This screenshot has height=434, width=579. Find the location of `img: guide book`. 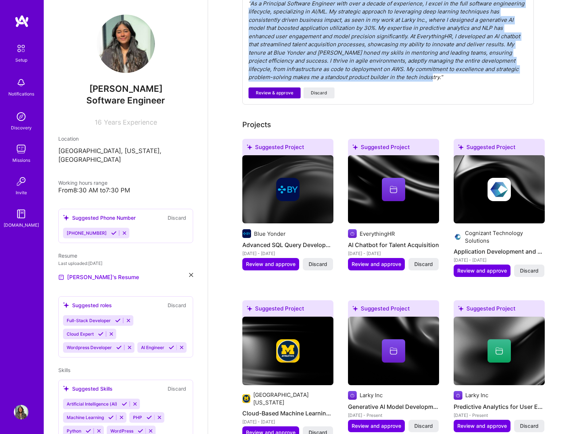

img: guide book is located at coordinates (21, 214).